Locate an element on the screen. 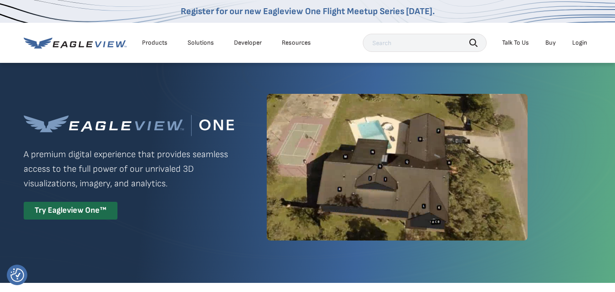 The height and width of the screenshot is (292, 615). div: Products is located at coordinates (155, 43).